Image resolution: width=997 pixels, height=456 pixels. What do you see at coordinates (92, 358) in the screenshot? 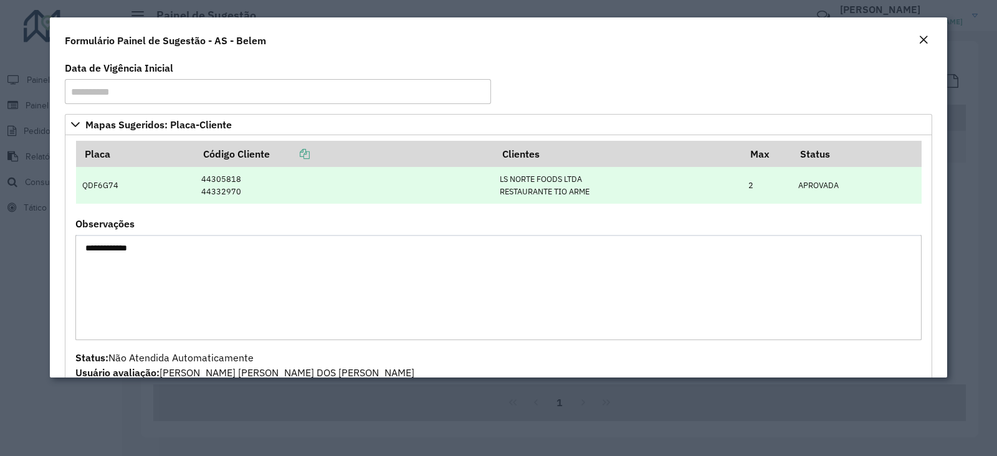
I see `strong: Status:` at bounding box center [92, 358].